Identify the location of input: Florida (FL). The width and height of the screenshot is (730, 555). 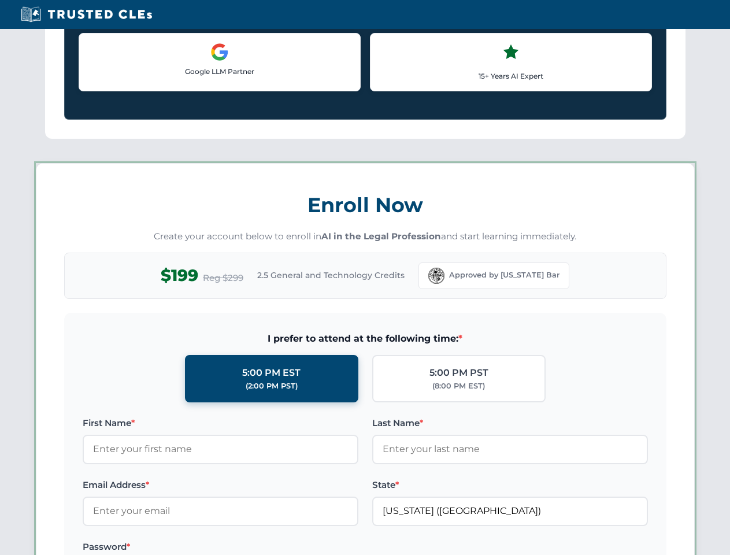
(510, 511).